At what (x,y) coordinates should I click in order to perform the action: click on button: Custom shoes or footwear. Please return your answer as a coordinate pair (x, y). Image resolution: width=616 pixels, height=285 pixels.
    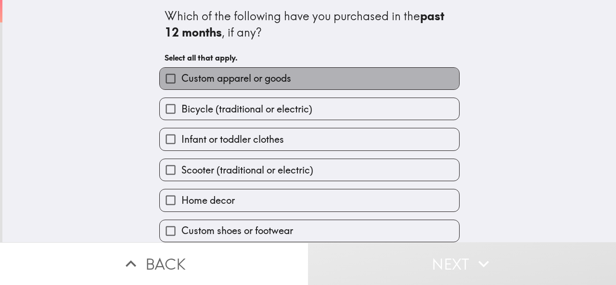
    Looking at the image, I should click on (309, 231).